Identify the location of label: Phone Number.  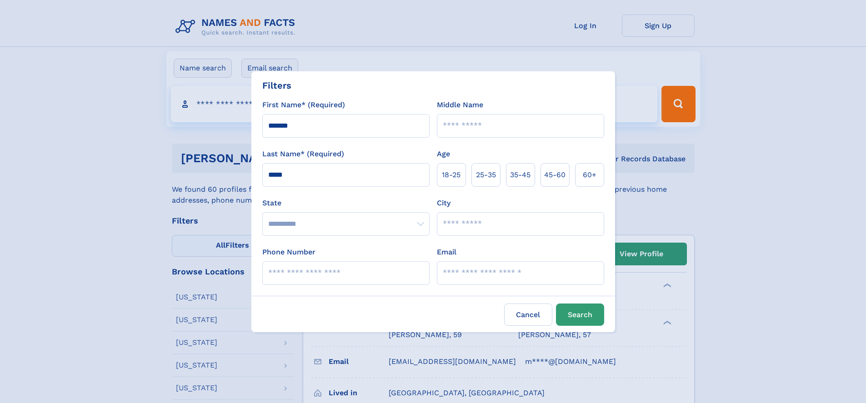
(289, 252).